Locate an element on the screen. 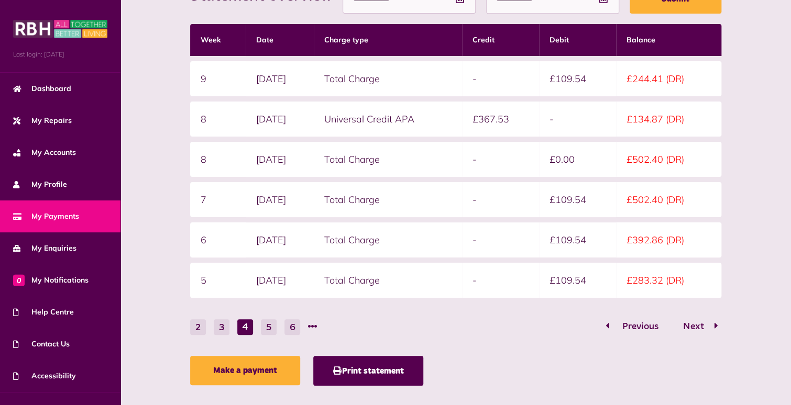  th: Debit is located at coordinates (577, 40).